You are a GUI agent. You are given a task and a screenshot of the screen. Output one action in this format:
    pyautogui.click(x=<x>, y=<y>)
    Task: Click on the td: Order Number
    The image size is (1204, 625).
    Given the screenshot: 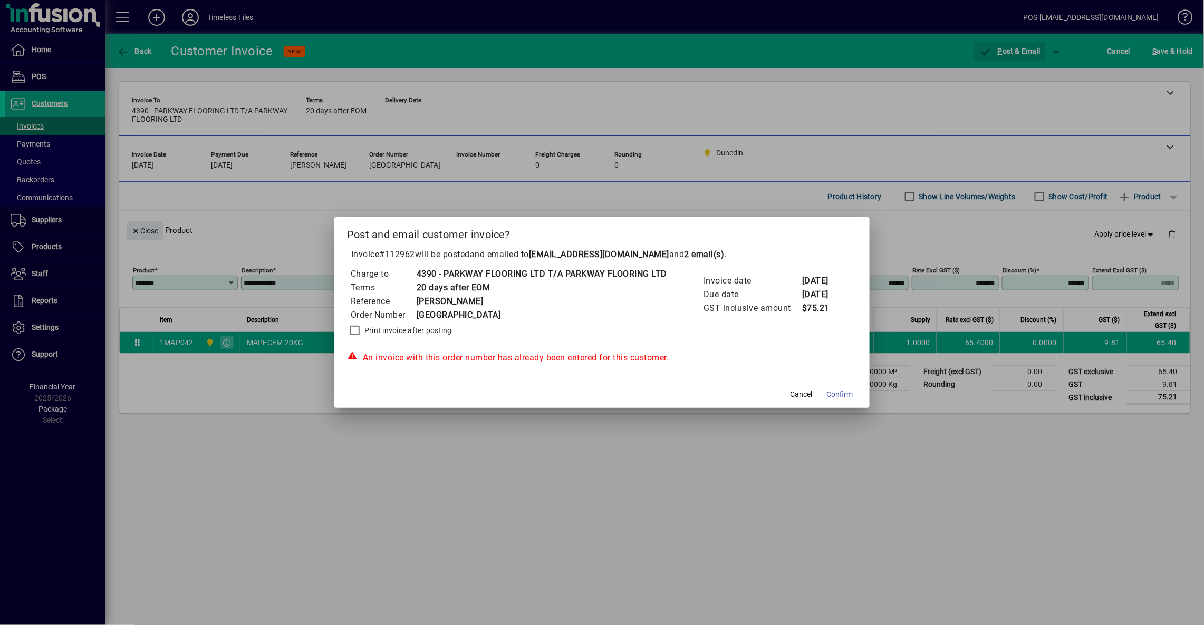 What is the action you would take?
    pyautogui.click(x=383, y=315)
    